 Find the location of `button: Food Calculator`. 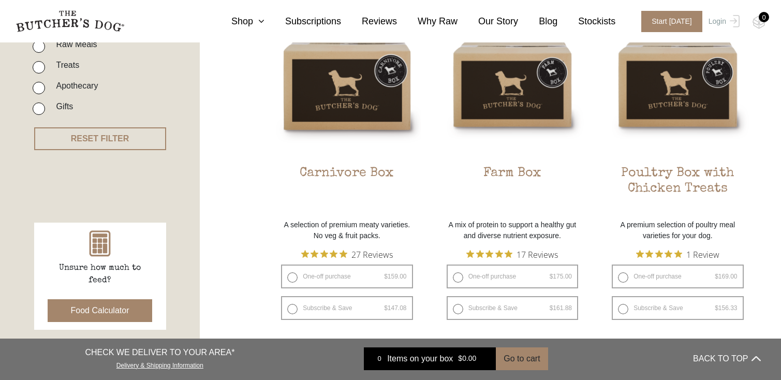

button: Food Calculator is located at coordinates (100, 311).